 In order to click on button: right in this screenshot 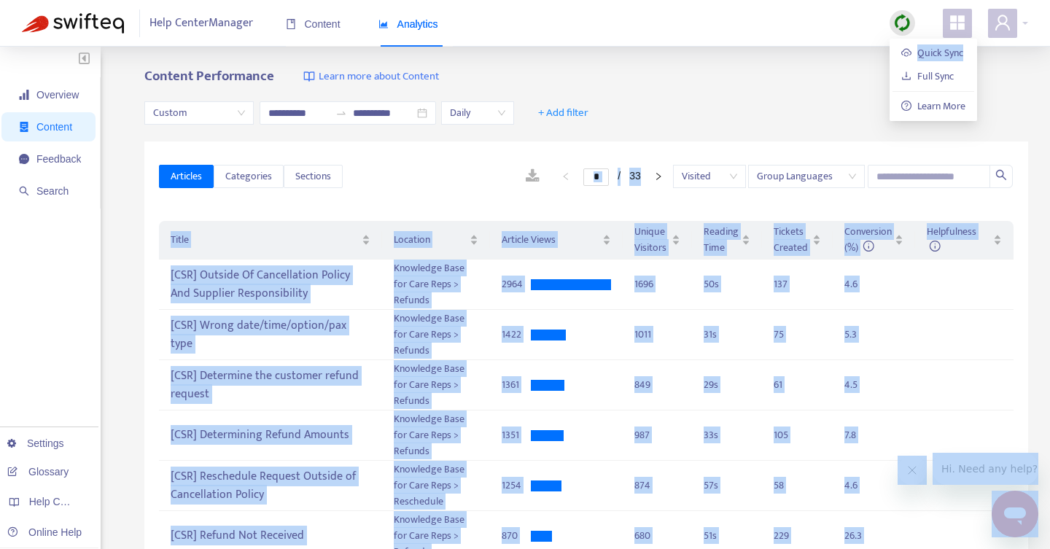, I will do `click(659, 177)`.